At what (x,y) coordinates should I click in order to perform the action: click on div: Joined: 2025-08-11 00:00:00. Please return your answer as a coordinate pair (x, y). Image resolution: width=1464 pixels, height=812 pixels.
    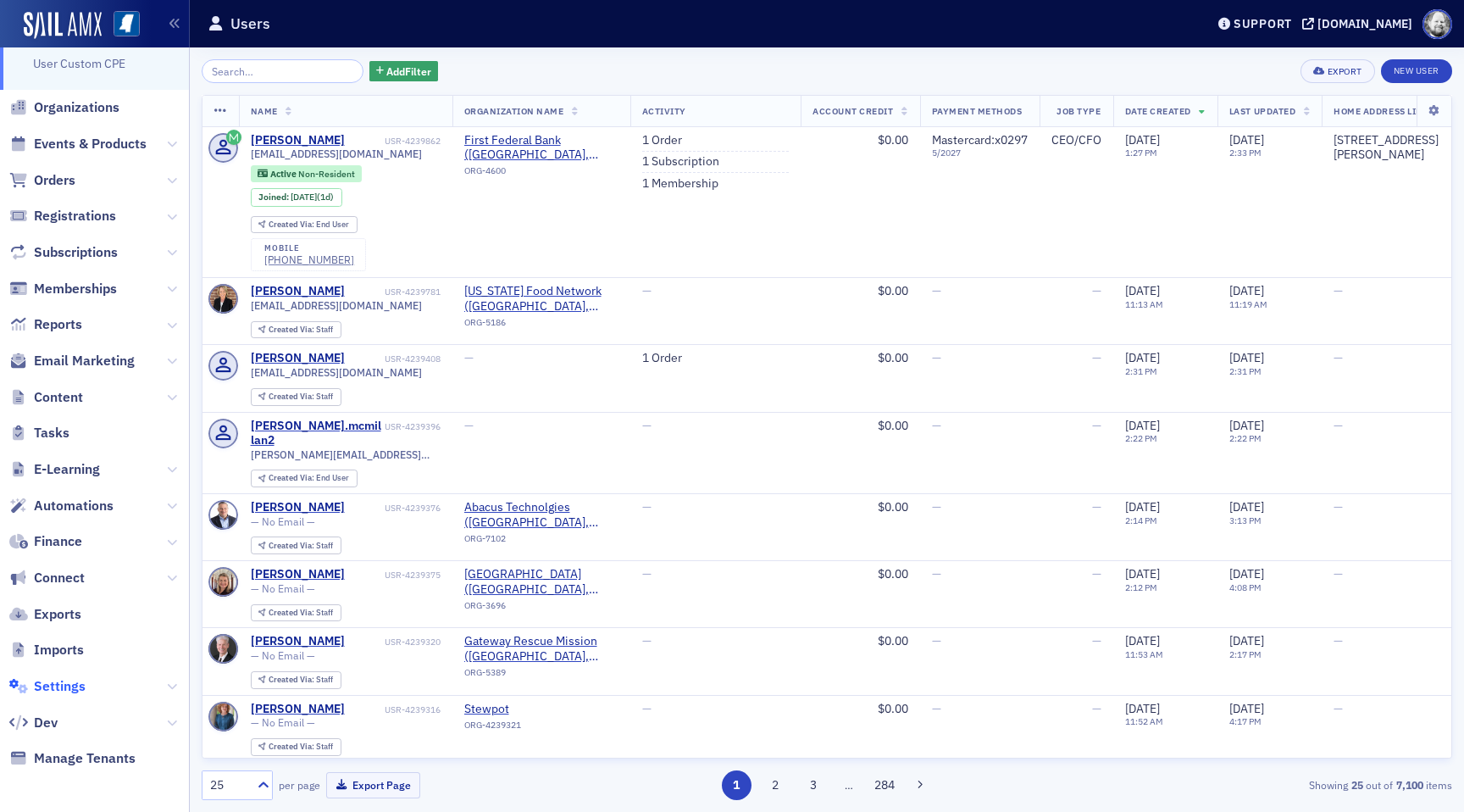
    Looking at the image, I should click on (296, 197).